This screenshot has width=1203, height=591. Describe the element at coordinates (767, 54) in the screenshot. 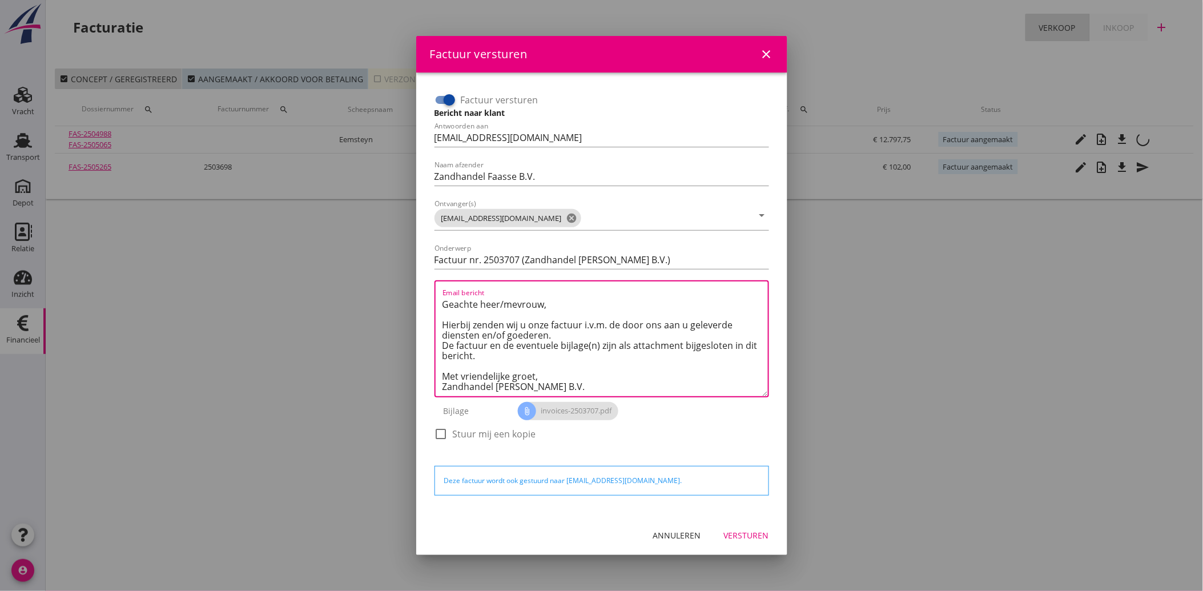

I see `i: close` at that location.